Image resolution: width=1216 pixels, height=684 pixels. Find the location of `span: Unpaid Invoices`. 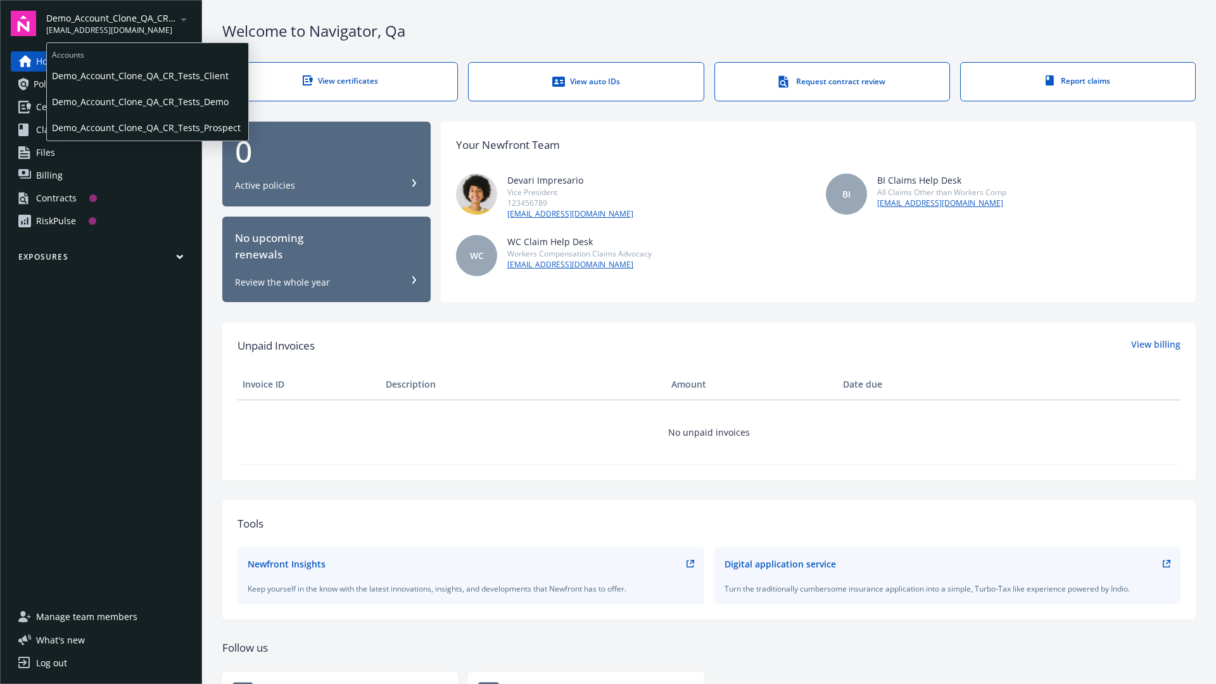

span: Unpaid Invoices is located at coordinates (276, 346).